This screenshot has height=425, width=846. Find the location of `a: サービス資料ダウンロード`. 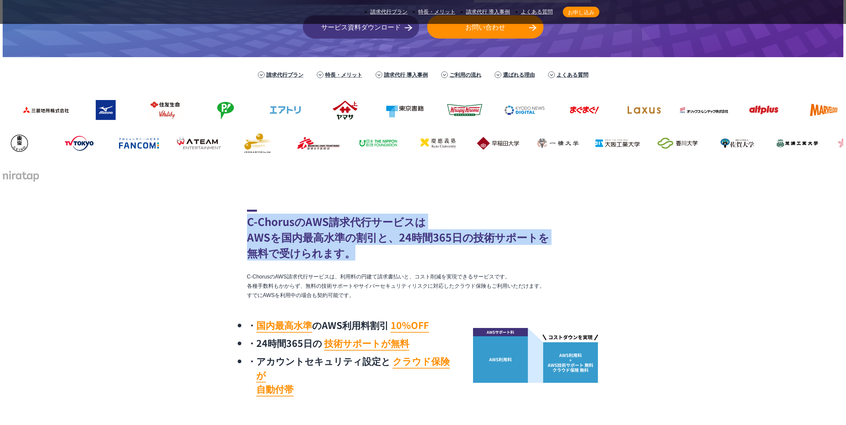

a: サービス資料ダウンロード is located at coordinates (361, 27).